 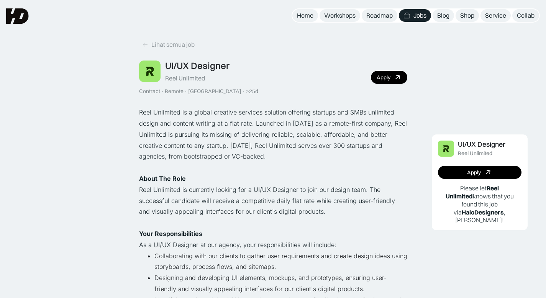 I want to click on a: Workshops, so click(x=340, y=15).